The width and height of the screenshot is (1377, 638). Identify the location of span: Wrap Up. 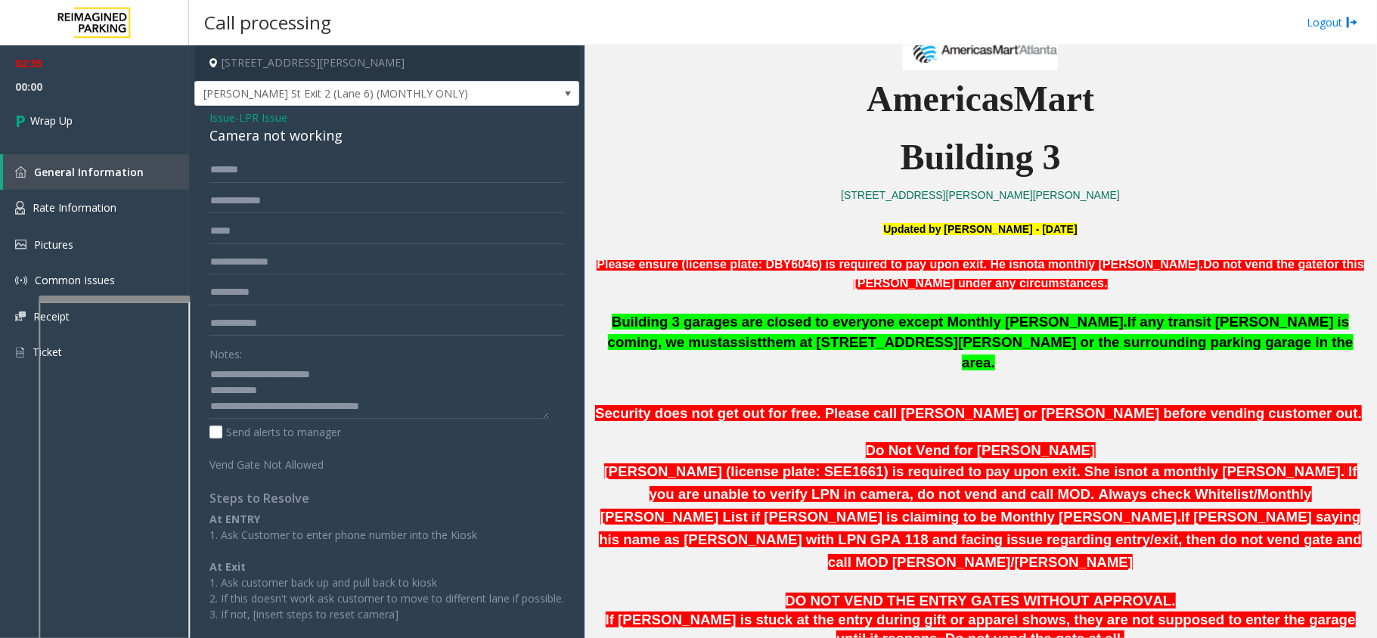
(51, 120).